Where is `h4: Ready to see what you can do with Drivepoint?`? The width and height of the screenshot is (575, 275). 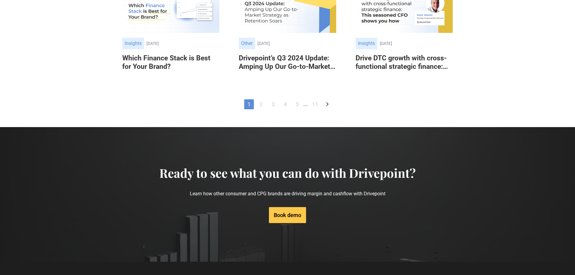 h4: Ready to see what you can do with Drivepoint? is located at coordinates (288, 173).